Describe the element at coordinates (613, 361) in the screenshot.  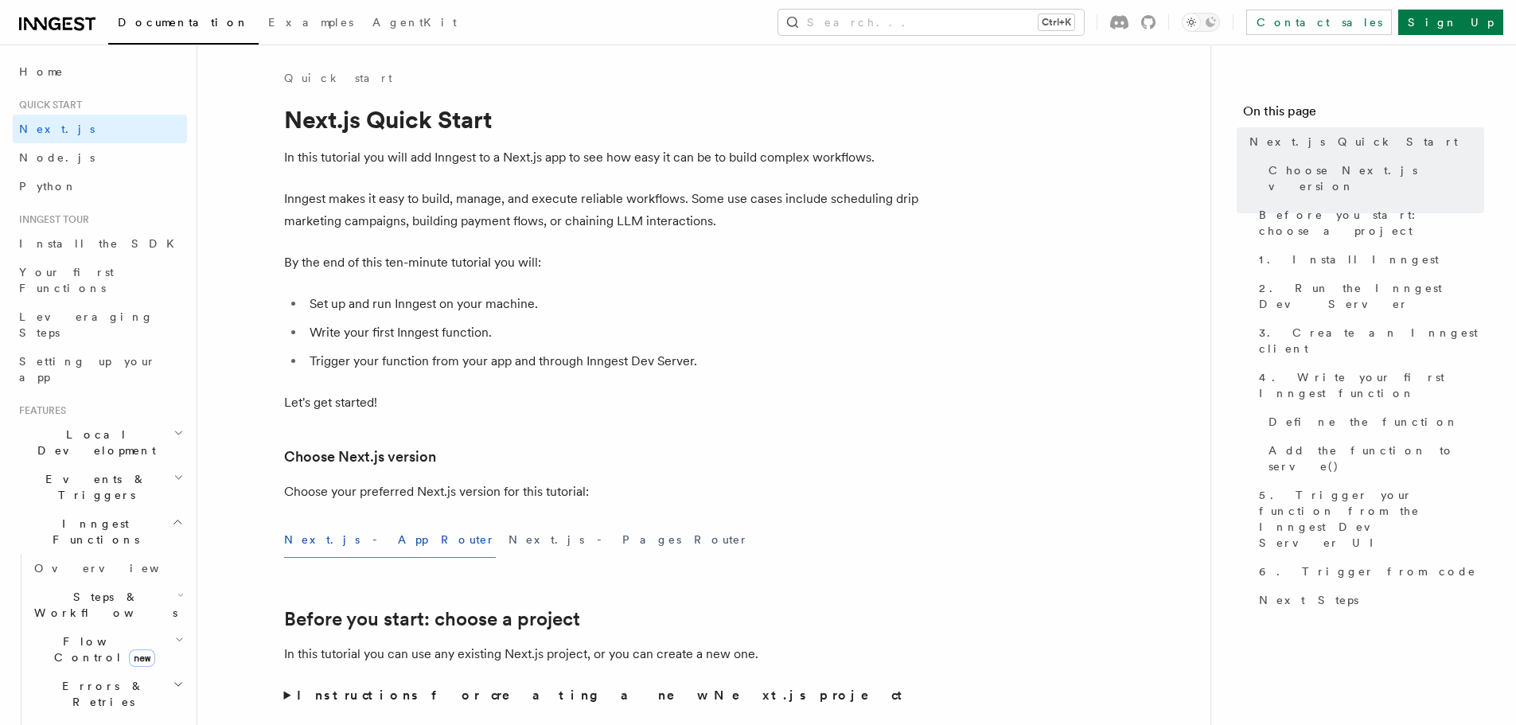
I see `li: Trigger your function from your app and through Inngest Dev Server.` at that location.